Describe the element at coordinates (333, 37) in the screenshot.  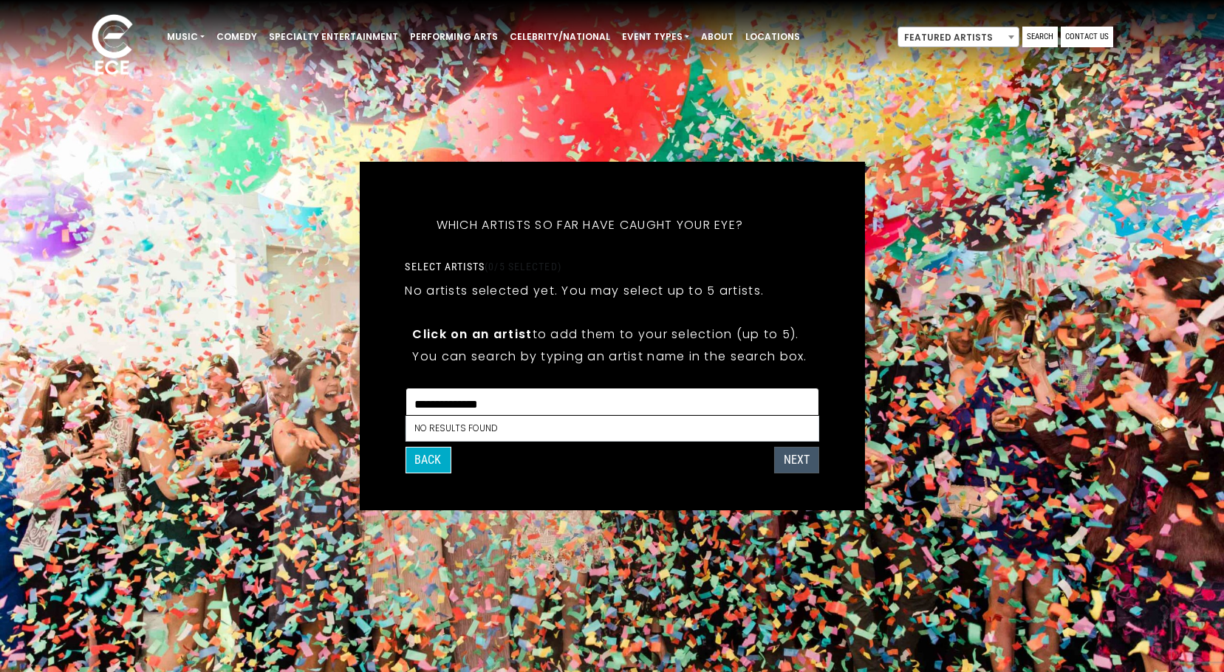
I see `a: Specialty Entertainment` at that location.